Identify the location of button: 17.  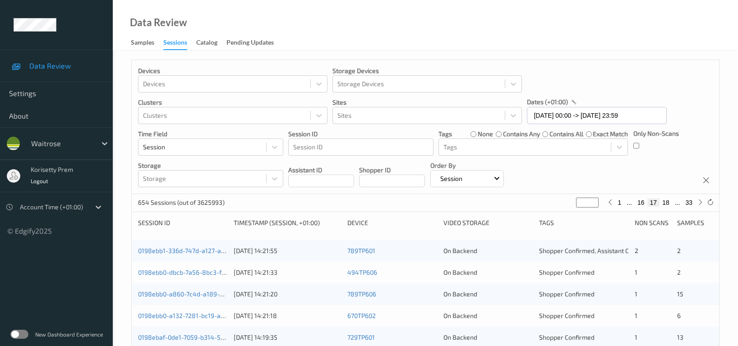
(654, 203).